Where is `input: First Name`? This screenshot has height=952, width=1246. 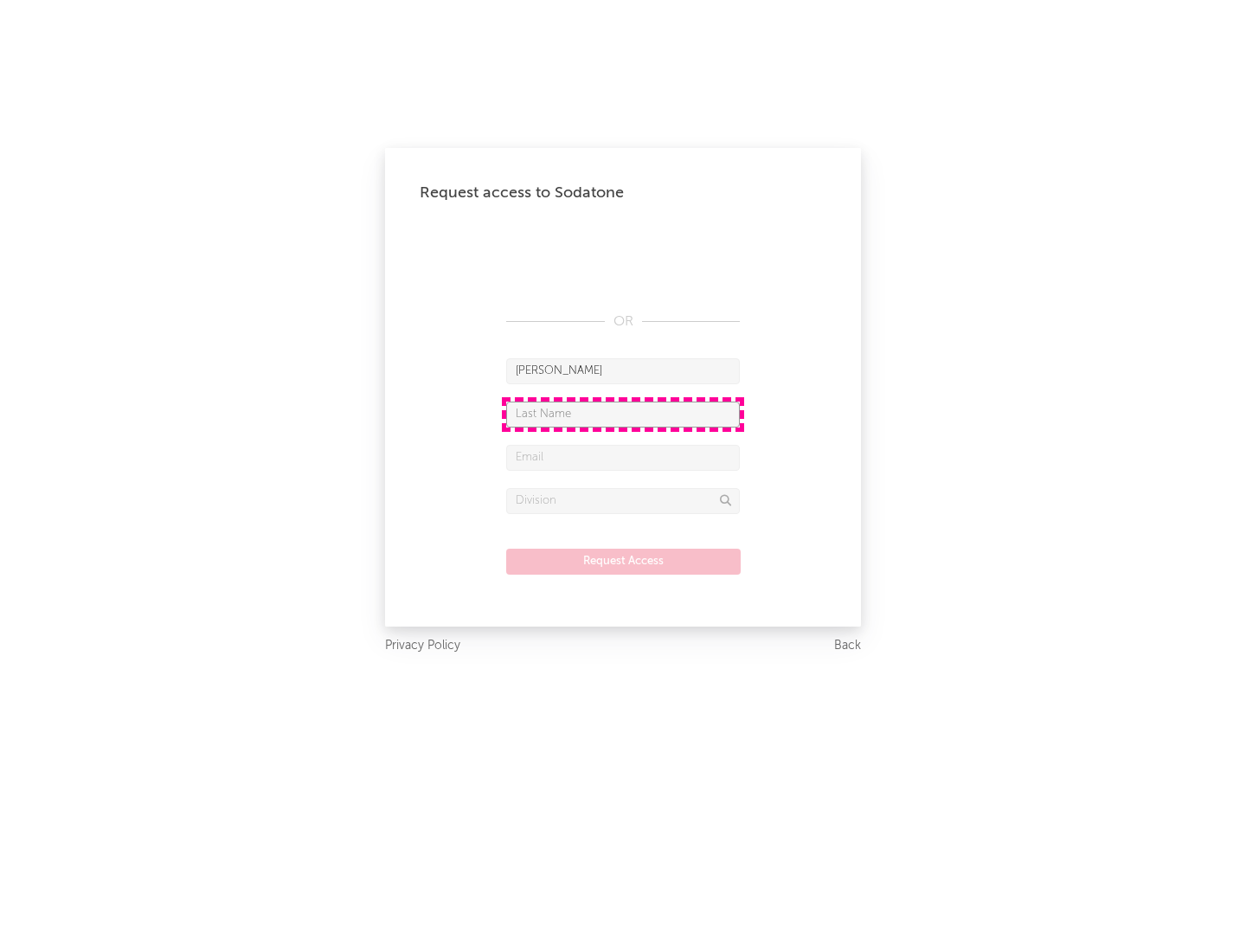 input: First Name is located at coordinates (623, 371).